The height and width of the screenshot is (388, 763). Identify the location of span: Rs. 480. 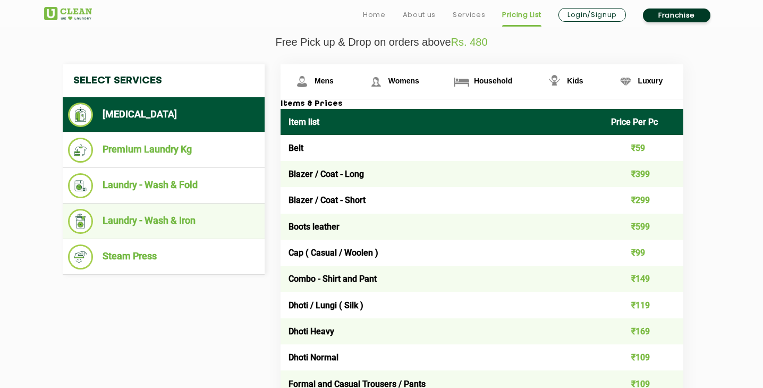
(469, 42).